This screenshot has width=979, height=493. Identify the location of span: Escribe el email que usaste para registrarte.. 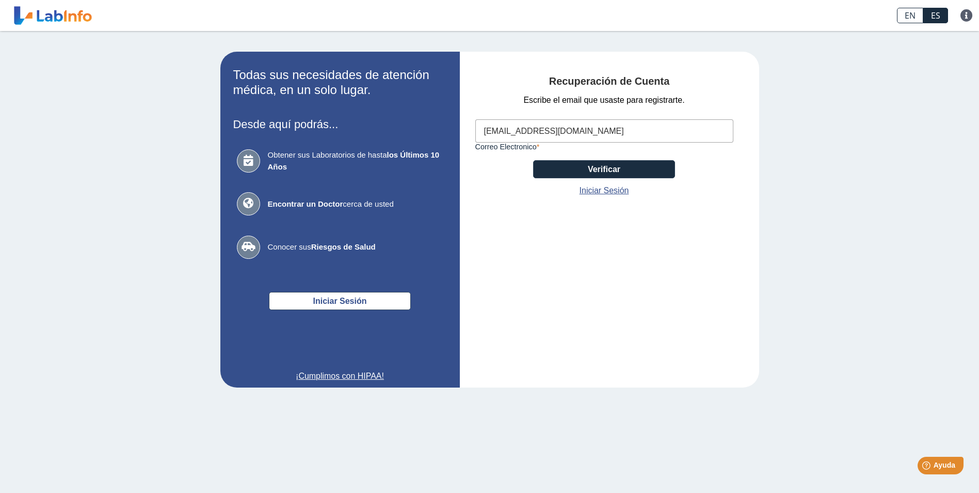
(604, 100).